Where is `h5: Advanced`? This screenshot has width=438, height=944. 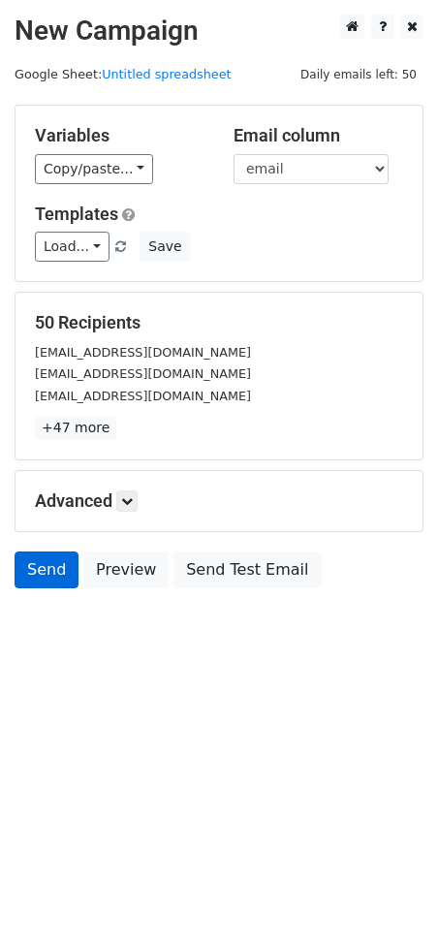
h5: Advanced is located at coordinates (219, 501).